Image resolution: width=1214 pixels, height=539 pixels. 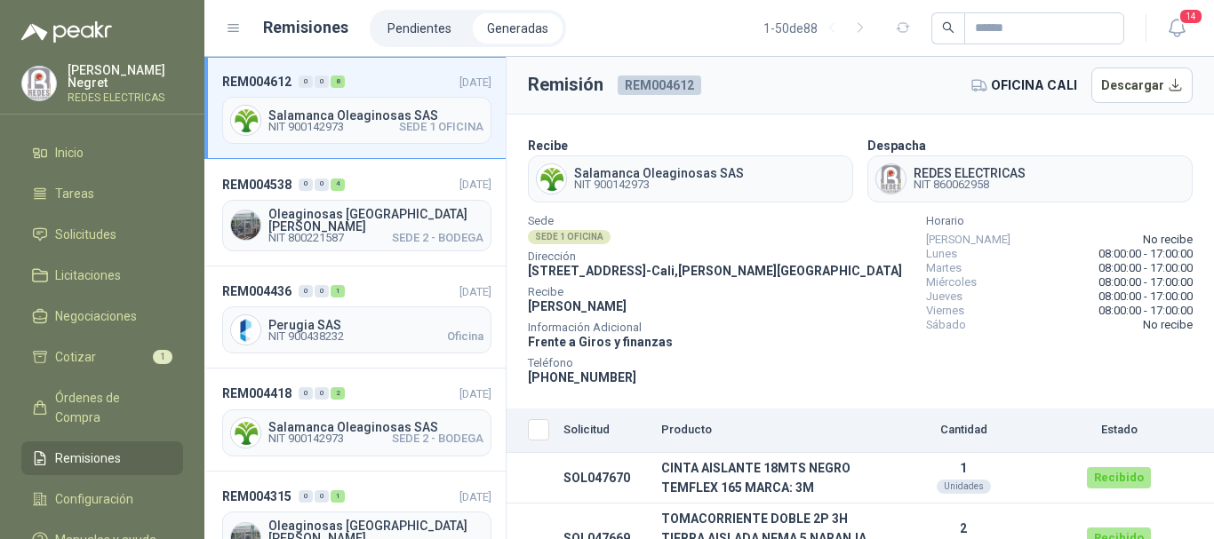 What do you see at coordinates (76, 357) in the screenshot?
I see `span: Cotizar` at bounding box center [76, 357].